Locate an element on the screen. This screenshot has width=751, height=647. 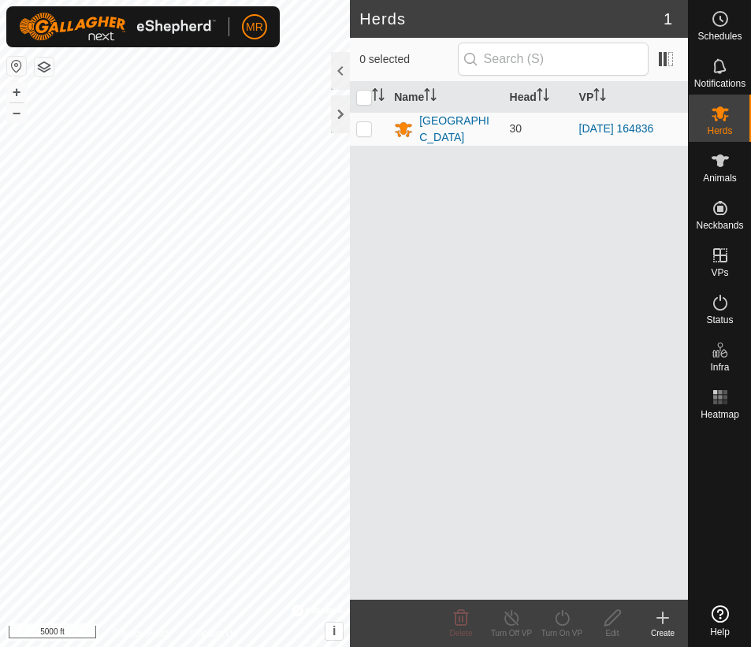
img: Gallagher Logo is located at coordinates (117, 27).